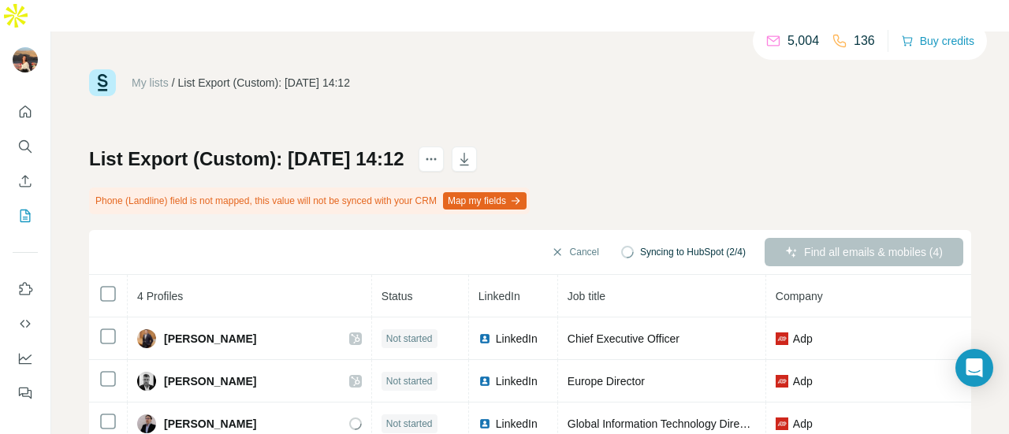 The width and height of the screenshot is (1009, 434). What do you see at coordinates (25, 359) in the screenshot?
I see `button: Dashboard` at bounding box center [25, 359].